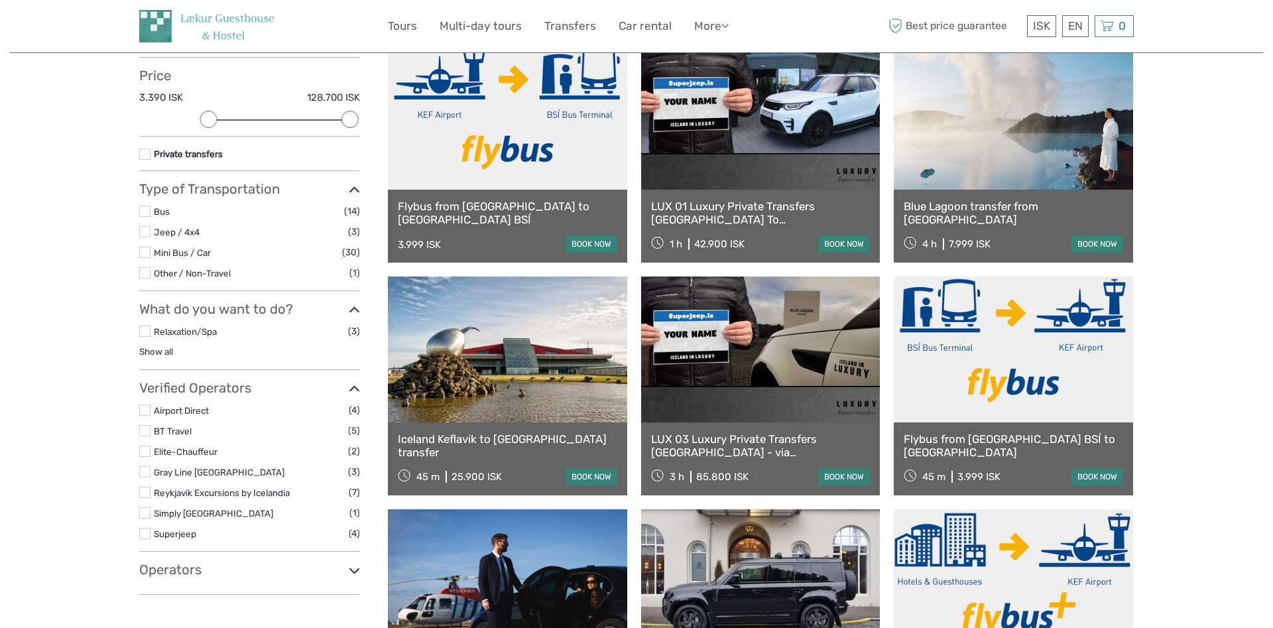  What do you see at coordinates (249, 388) in the screenshot?
I see `h3: Verified Operators` at bounding box center [249, 388].